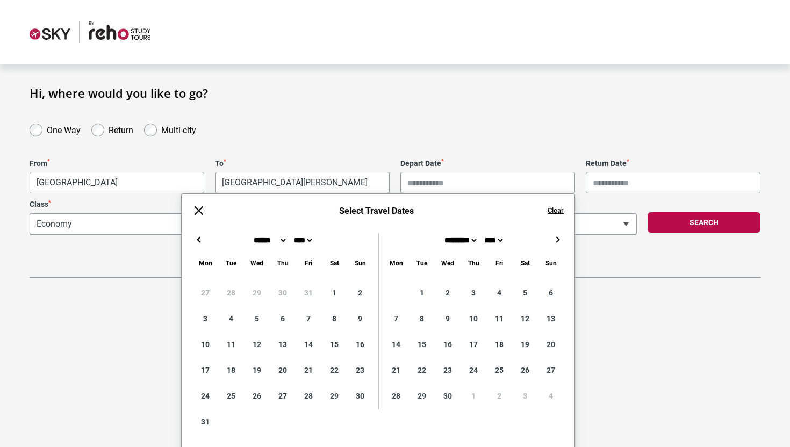  Describe the element at coordinates (376, 211) in the screenshot. I see `h6: Select Travel Dates` at that location.